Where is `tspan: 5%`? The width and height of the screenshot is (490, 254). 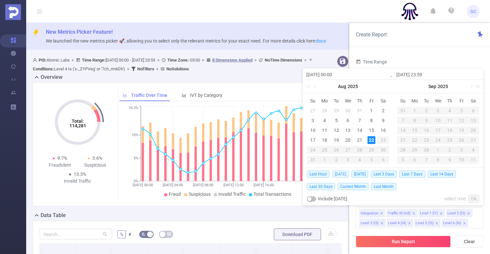 tspan: 5% is located at coordinates (136, 158).